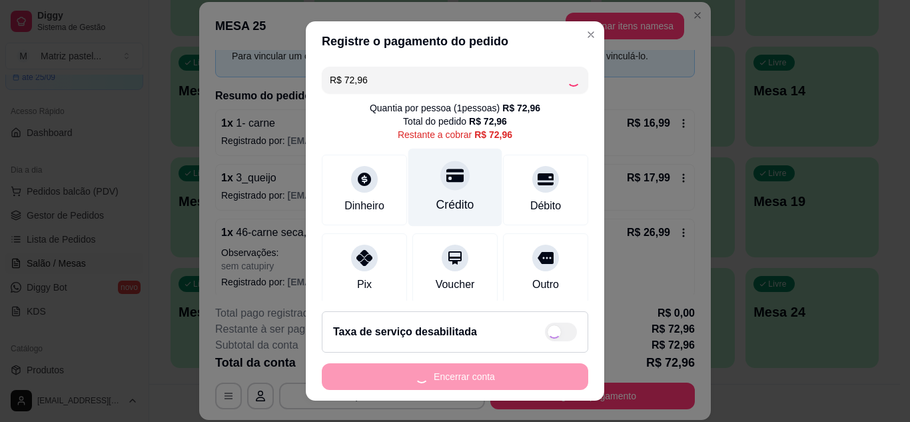 This screenshot has width=910, height=422. What do you see at coordinates (574, 80) in the screenshot?
I see `div: Loading` at bounding box center [574, 80].